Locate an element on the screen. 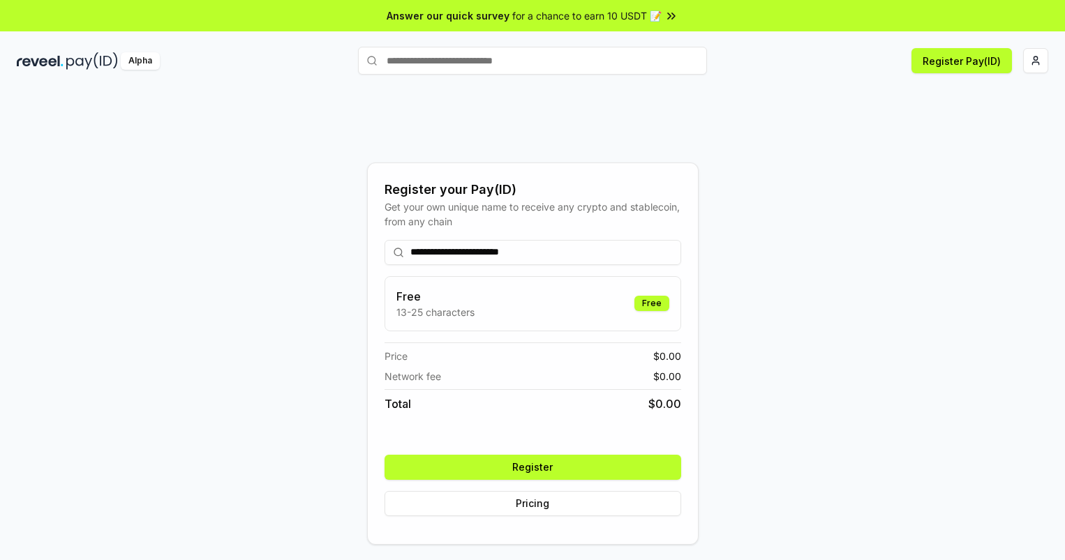 The width and height of the screenshot is (1065, 560). span: Answer our quick survey is located at coordinates (448, 15).